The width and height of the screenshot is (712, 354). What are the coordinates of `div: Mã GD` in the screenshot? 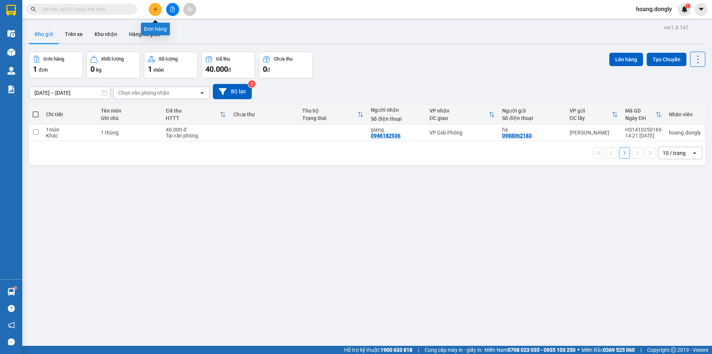 It's located at (641, 111).